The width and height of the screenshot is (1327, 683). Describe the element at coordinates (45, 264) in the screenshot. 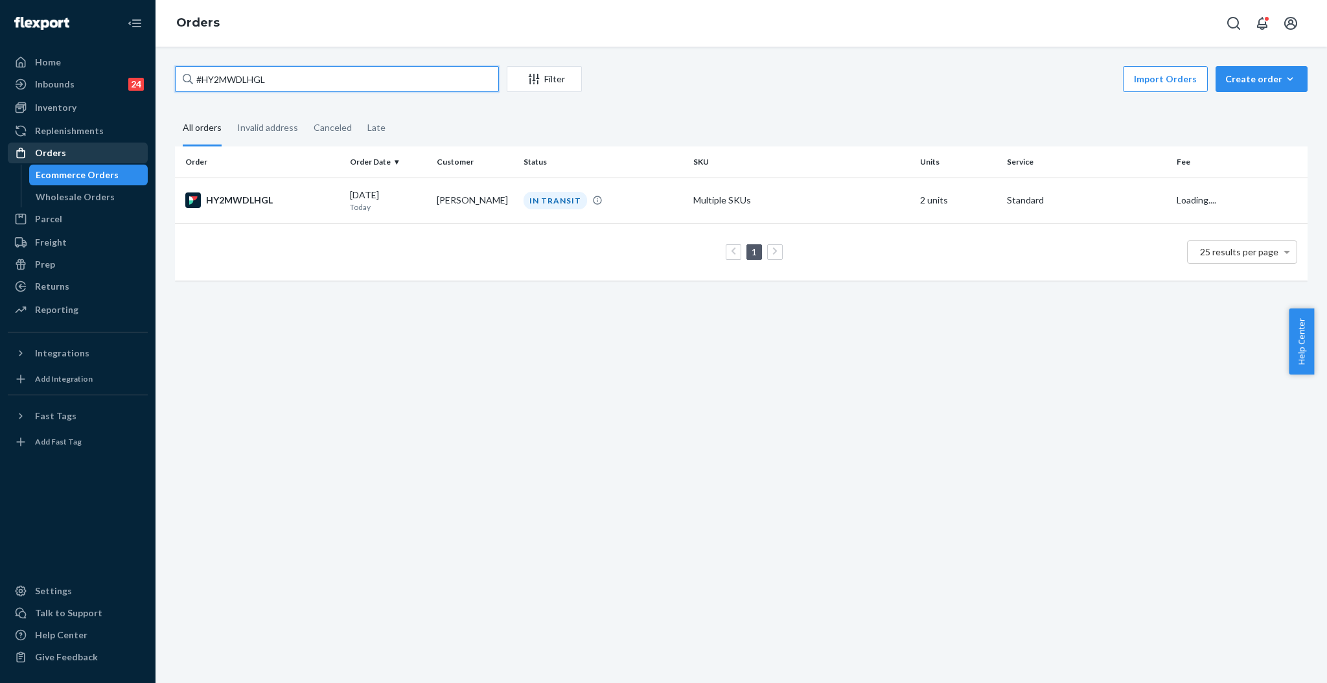

I see `div: Prep` at that location.